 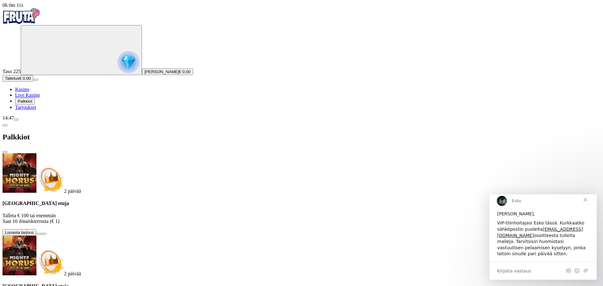 I want to click on h2: Palkkiot, so click(x=302, y=137).